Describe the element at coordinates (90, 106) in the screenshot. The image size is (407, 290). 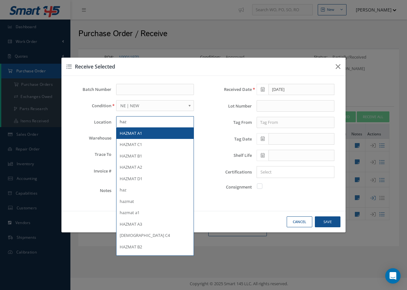
I see `label: Condition` at that location.